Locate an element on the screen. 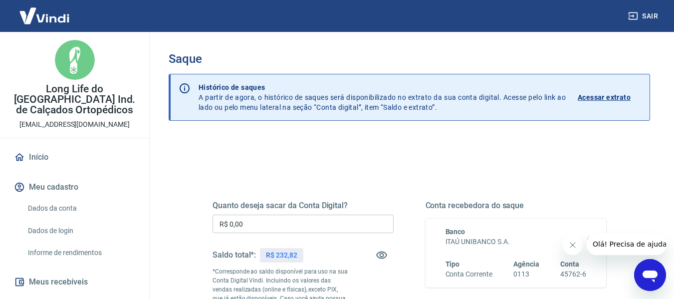 Image resolution: width=674 pixels, height=299 pixels. p: Histórico de saques is located at coordinates (382, 87).